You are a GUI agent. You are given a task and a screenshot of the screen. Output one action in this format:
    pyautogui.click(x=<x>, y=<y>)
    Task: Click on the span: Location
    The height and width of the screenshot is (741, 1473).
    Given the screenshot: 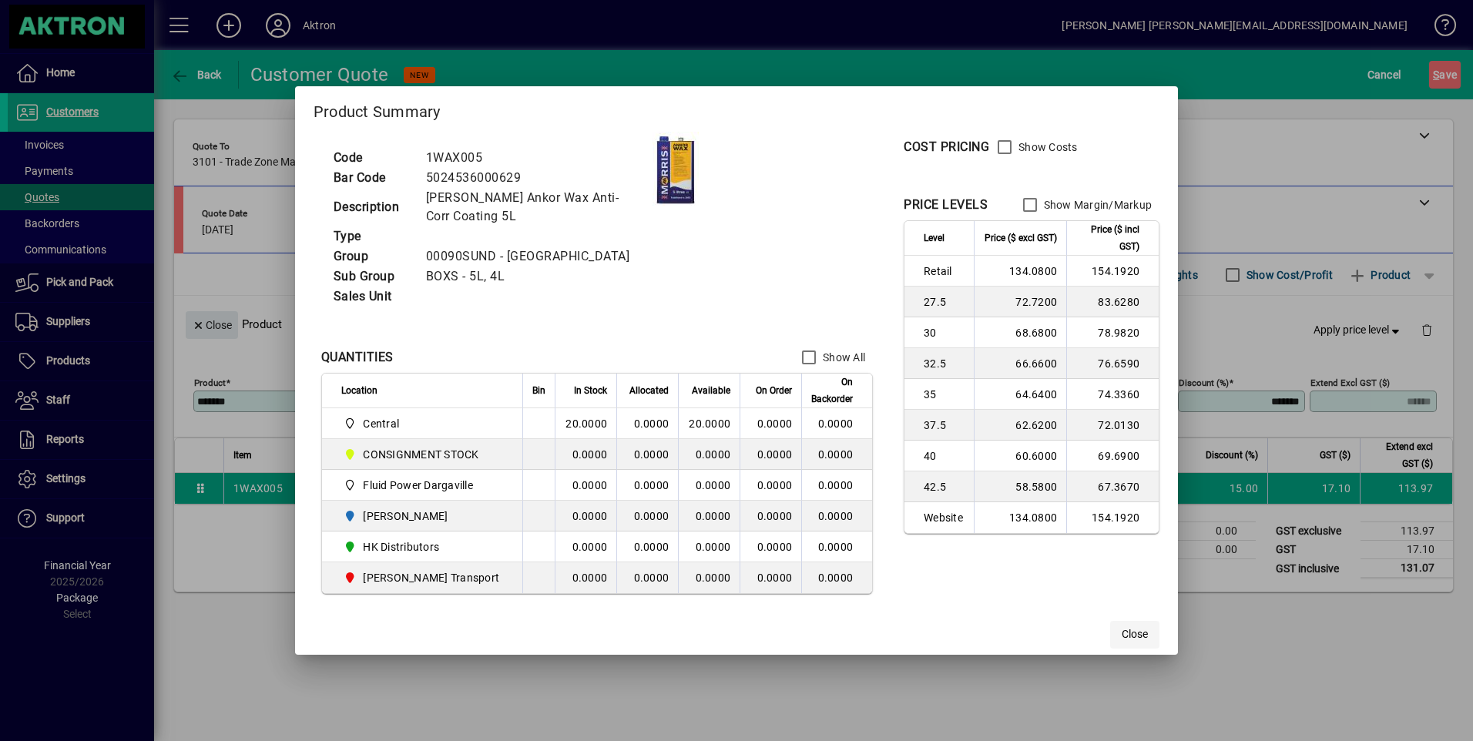 What is the action you would take?
    pyautogui.click(x=359, y=391)
    